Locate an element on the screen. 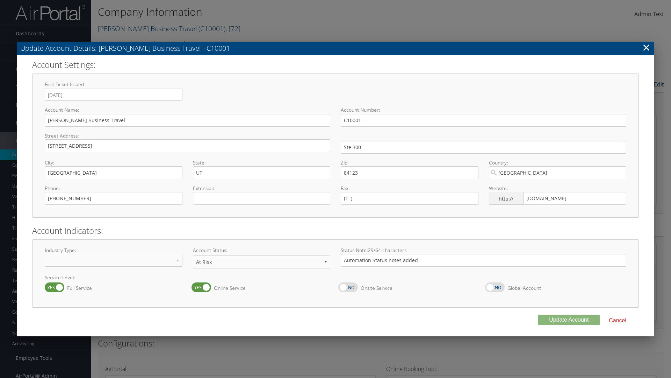  label: Website: is located at coordinates (558, 188).